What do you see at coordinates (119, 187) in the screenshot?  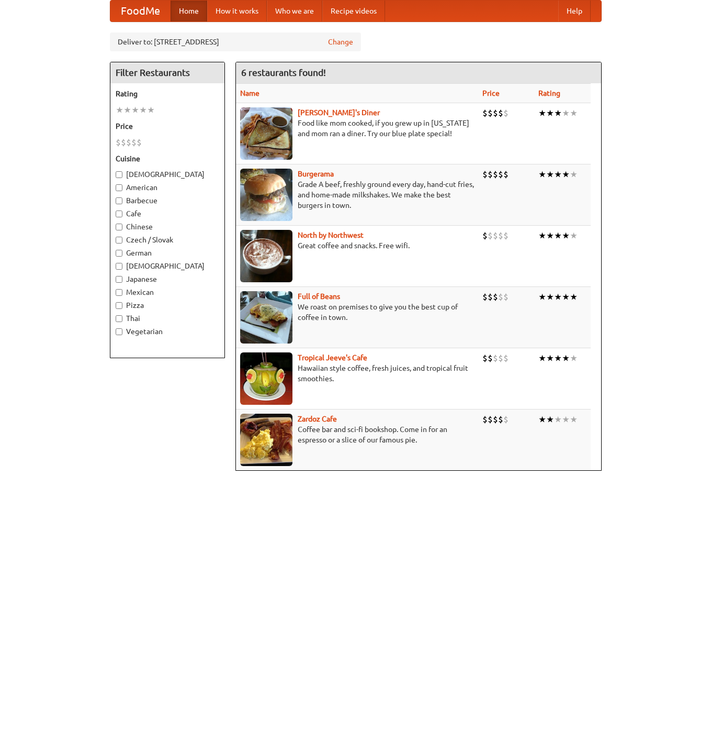 I see `input: American` at bounding box center [119, 187].